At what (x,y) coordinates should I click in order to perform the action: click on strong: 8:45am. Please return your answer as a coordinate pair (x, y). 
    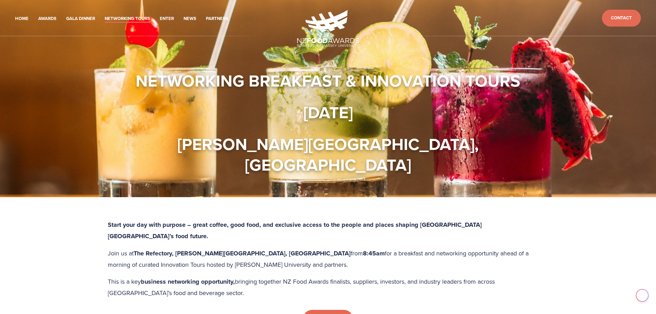
    Looking at the image, I should click on (373, 253).